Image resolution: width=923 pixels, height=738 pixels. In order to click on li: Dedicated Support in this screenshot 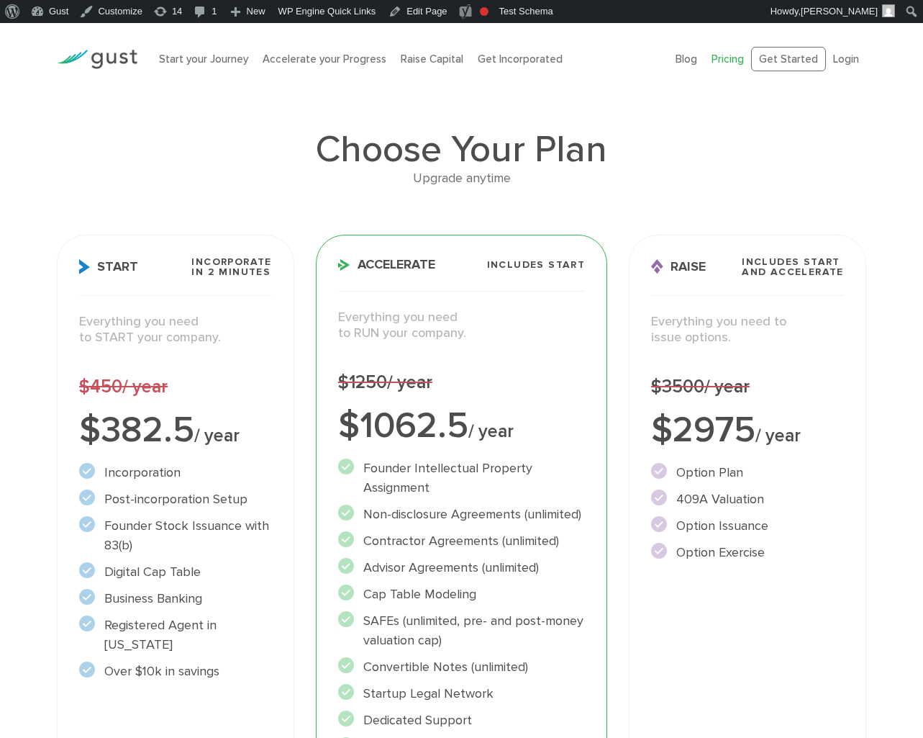, I will do `click(461, 720)`.